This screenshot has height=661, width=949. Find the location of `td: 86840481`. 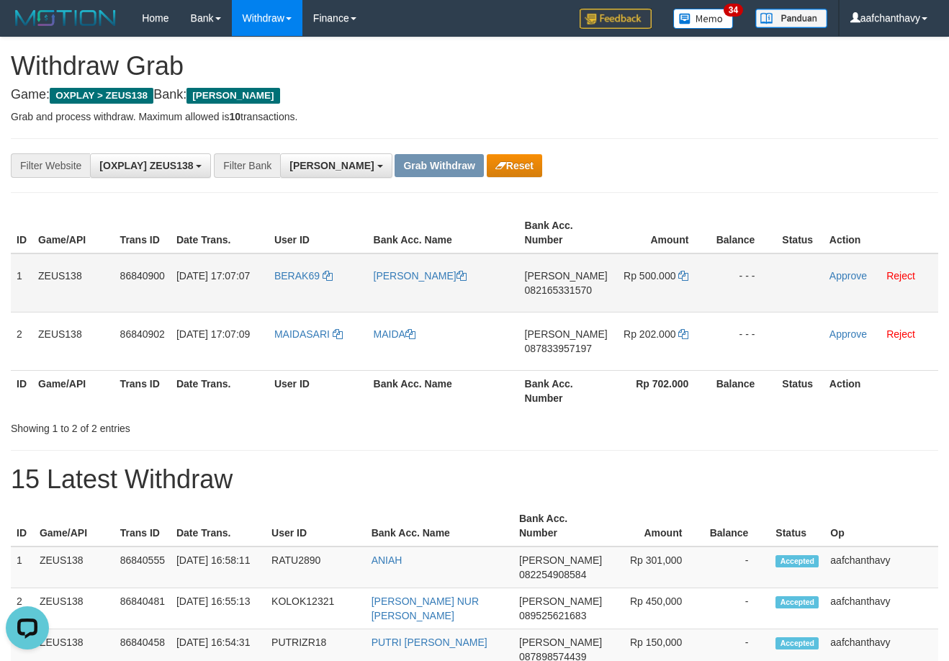

td: 86840481 is located at coordinates (143, 608).